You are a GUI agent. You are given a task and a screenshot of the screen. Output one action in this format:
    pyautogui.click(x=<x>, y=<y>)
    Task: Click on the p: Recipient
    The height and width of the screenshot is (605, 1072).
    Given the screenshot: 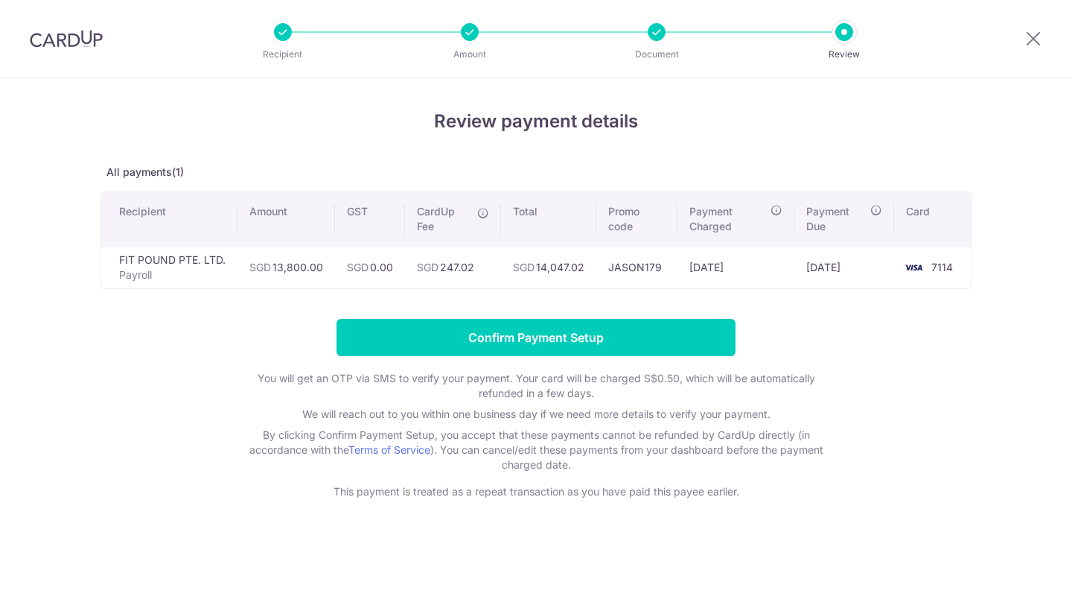 What is the action you would take?
    pyautogui.click(x=283, y=54)
    